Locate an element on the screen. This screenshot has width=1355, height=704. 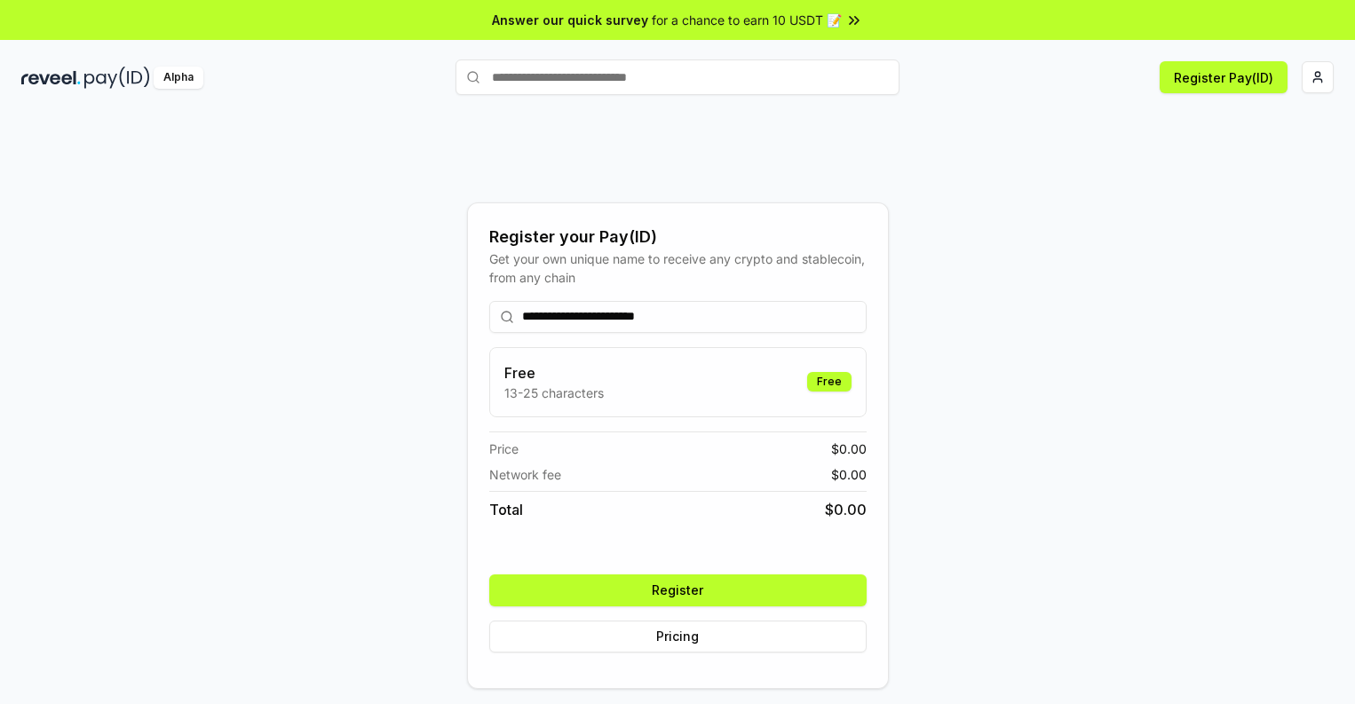
span: Price is located at coordinates (504, 448).